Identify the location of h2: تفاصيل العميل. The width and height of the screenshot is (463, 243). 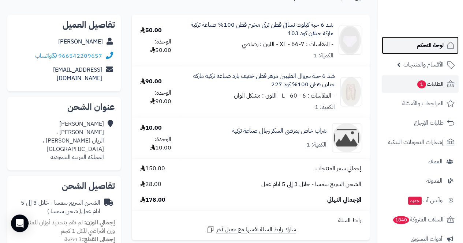
(64, 25).